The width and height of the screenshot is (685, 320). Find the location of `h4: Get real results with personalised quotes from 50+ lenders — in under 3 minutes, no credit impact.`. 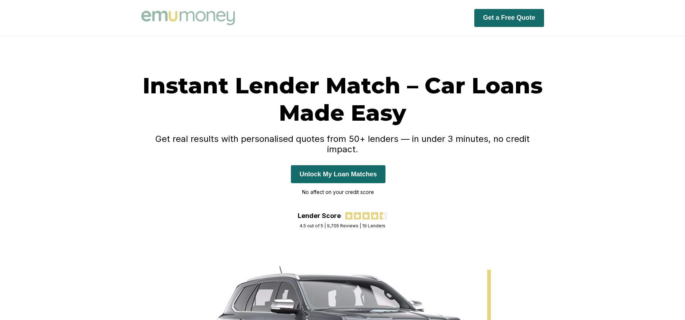

h4: Get real results with personalised quotes from 50+ lenders — in under 3 minutes, no credit impact. is located at coordinates (343, 144).